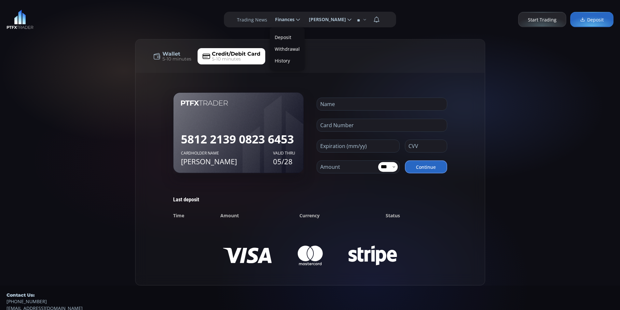 Image resolution: width=620 pixels, height=310 pixels. Describe the element at coordinates (20, 20) in the screenshot. I see `img: LOGO` at that location.